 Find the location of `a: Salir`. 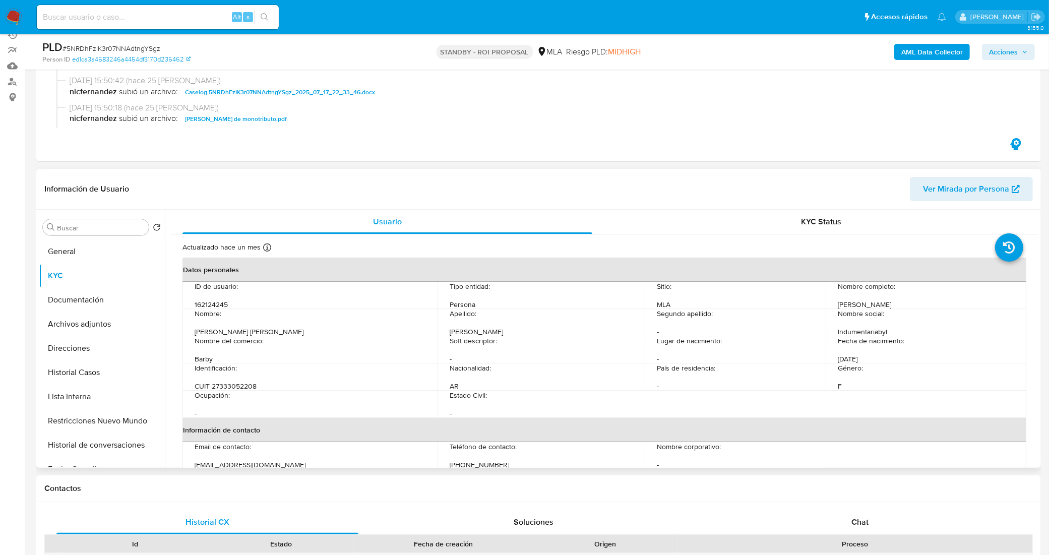

a: Salir is located at coordinates (1036, 17).